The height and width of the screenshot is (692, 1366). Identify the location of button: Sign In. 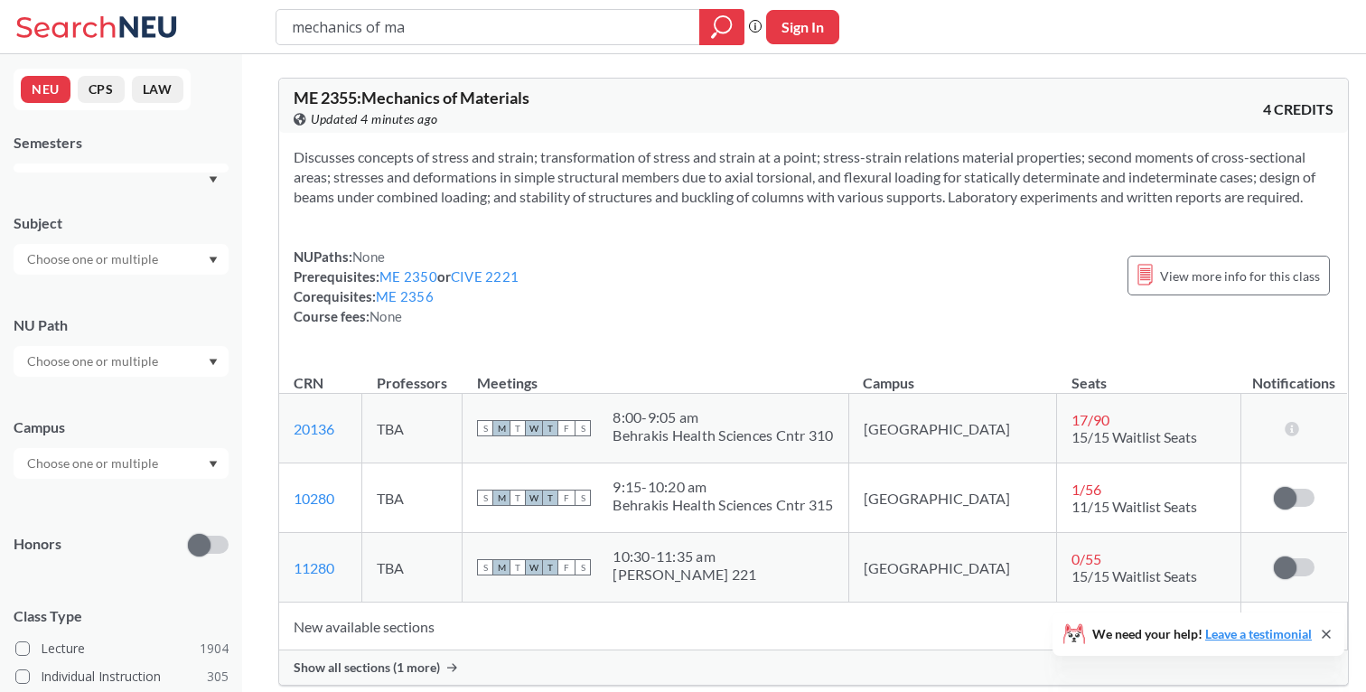
(802, 27).